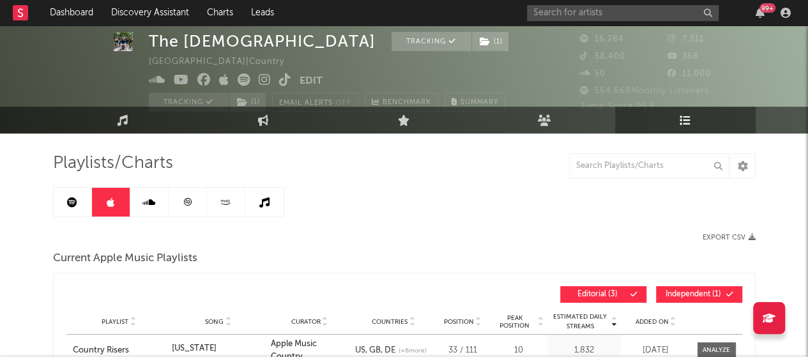 The image size is (808, 357). I want to click on span: Current Apple Music Playlists, so click(125, 259).